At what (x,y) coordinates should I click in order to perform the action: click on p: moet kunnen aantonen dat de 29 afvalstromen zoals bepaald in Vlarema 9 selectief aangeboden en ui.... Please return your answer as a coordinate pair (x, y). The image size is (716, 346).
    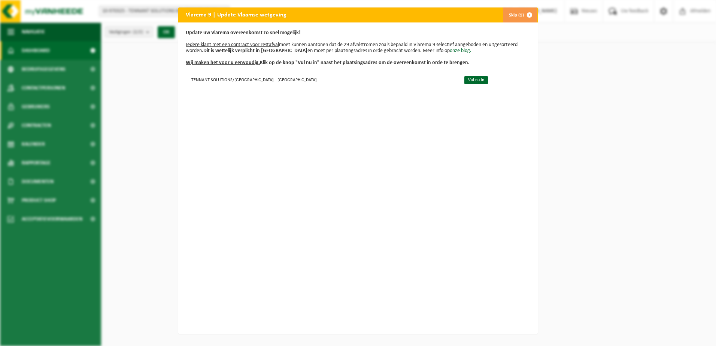
    Looking at the image, I should click on (358, 48).